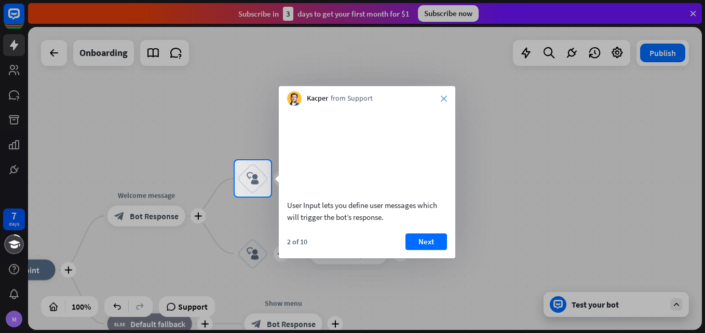  I want to click on i: block_user_input, so click(253, 179).